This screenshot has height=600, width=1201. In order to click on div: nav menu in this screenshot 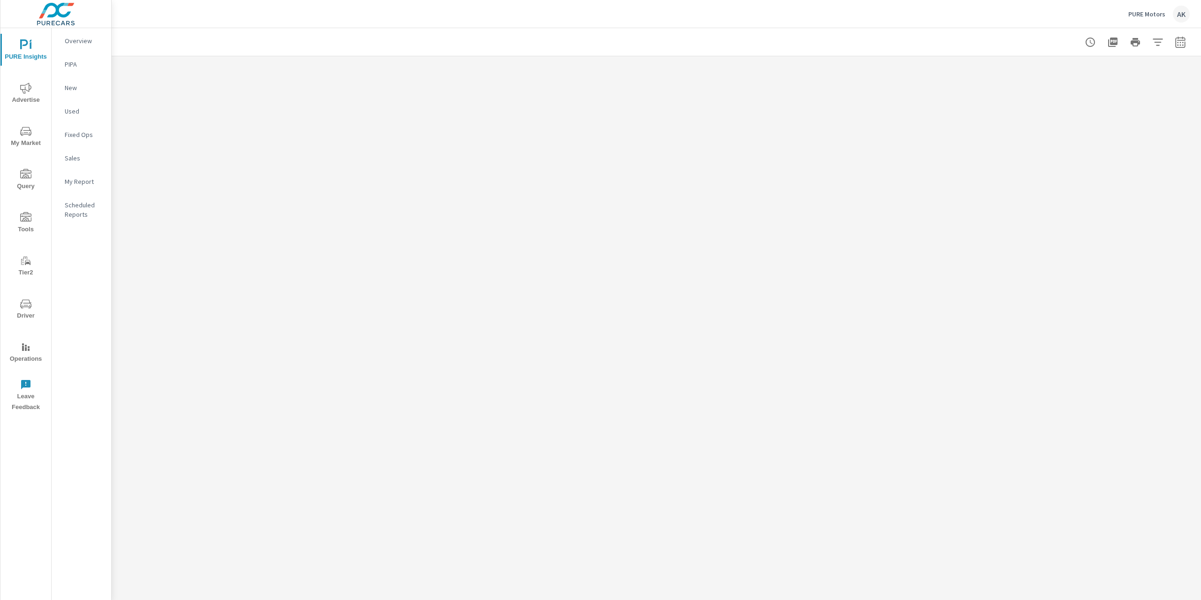, I will do `click(26, 222)`.